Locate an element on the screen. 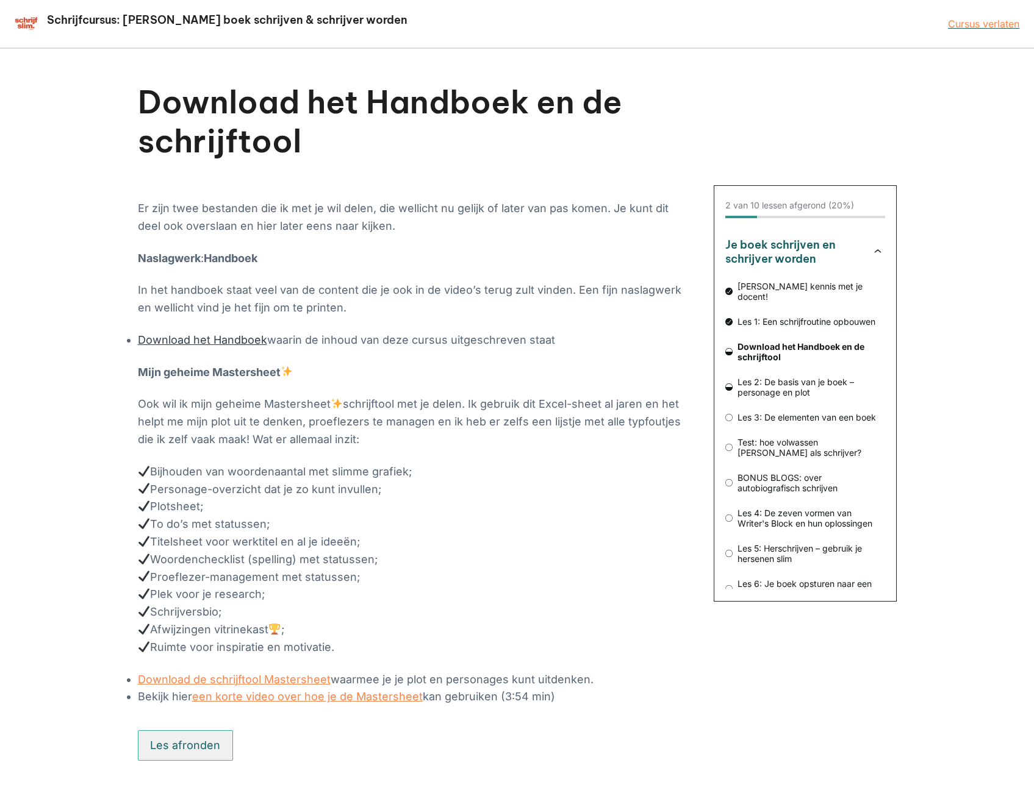 This screenshot has width=1034, height=796. h3: Je boek schrijven en schrijver worden is located at coordinates (792, 252).